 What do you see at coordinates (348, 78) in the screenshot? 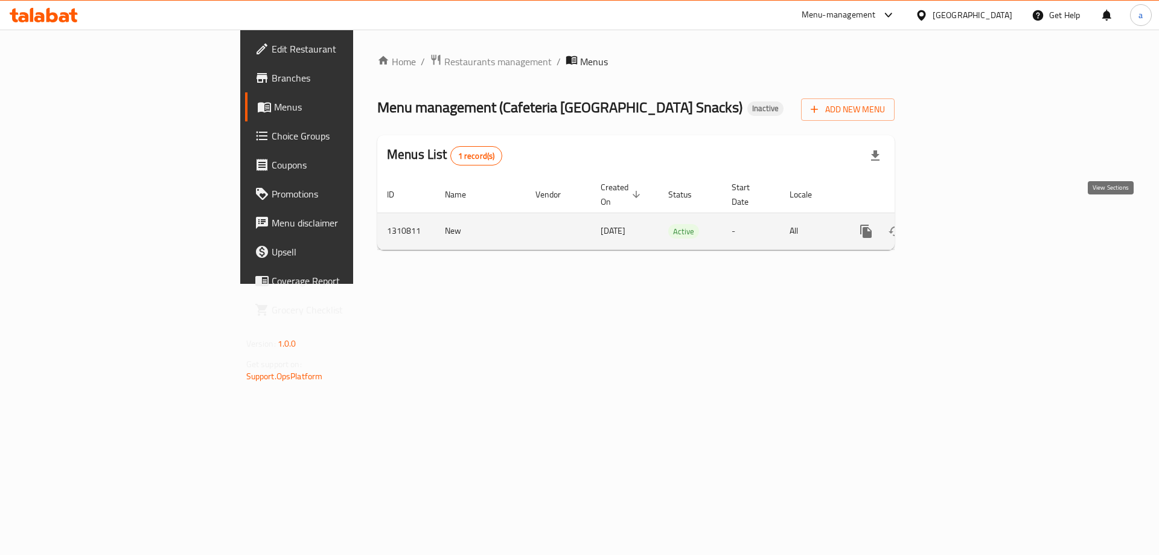
I see `span: Branches` at bounding box center [348, 78].